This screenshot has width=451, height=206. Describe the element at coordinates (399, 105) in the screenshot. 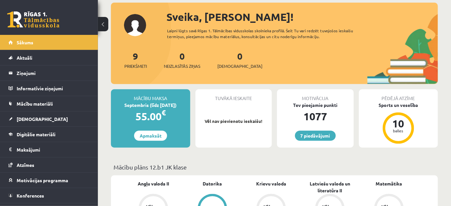

I see `div: Sports un veselība` at that location.